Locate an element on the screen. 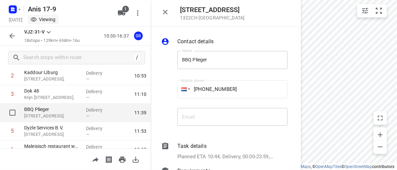  span: Assigned to Olivier S. is located at coordinates (138, 36).